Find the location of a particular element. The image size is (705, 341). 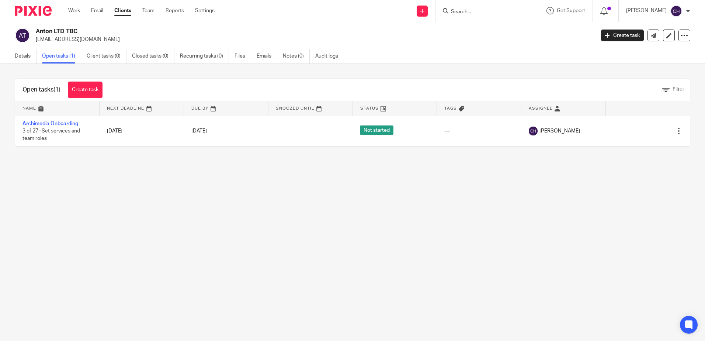

a: Audit logs is located at coordinates (329, 56).